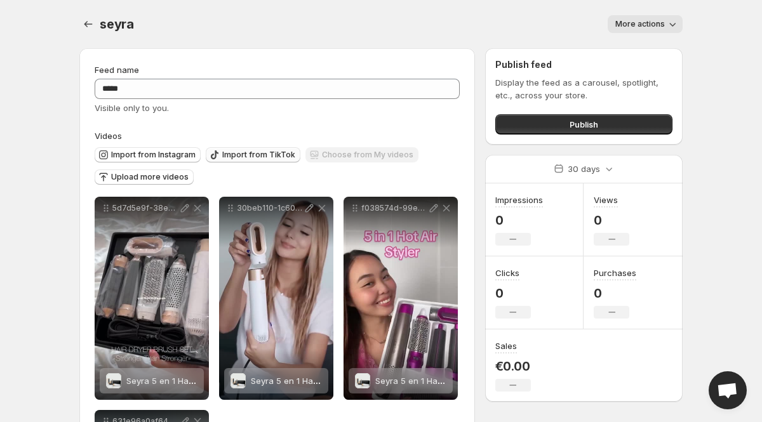  Describe the element at coordinates (117, 24) in the screenshot. I see `span: seyra` at that location.